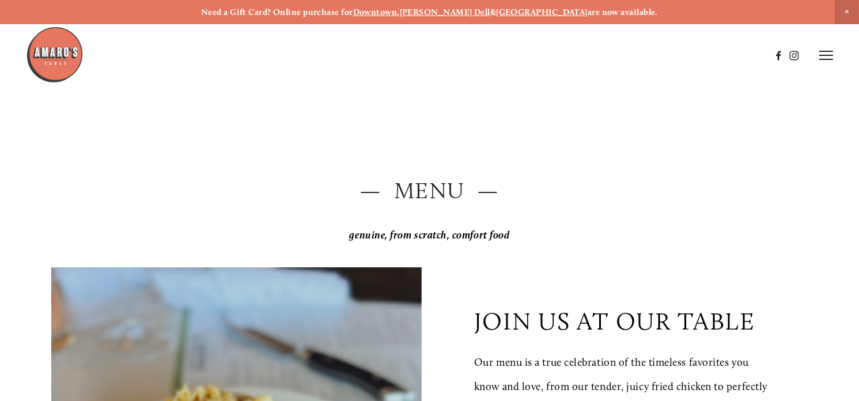 The width and height of the screenshot is (859, 401). I want to click on em: genuine, from scratch, comfort food, so click(430, 235).